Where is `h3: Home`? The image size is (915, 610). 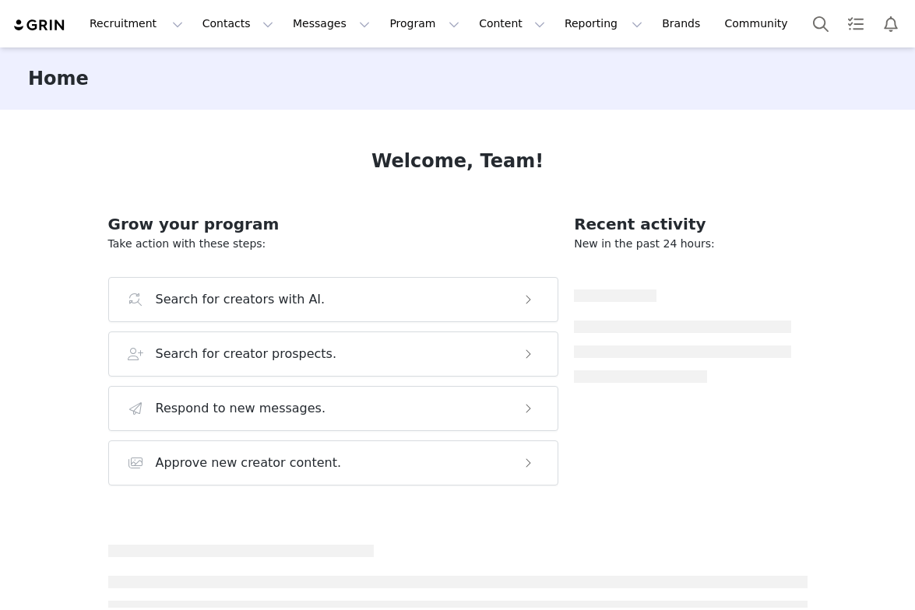 h3: Home is located at coordinates (58, 79).